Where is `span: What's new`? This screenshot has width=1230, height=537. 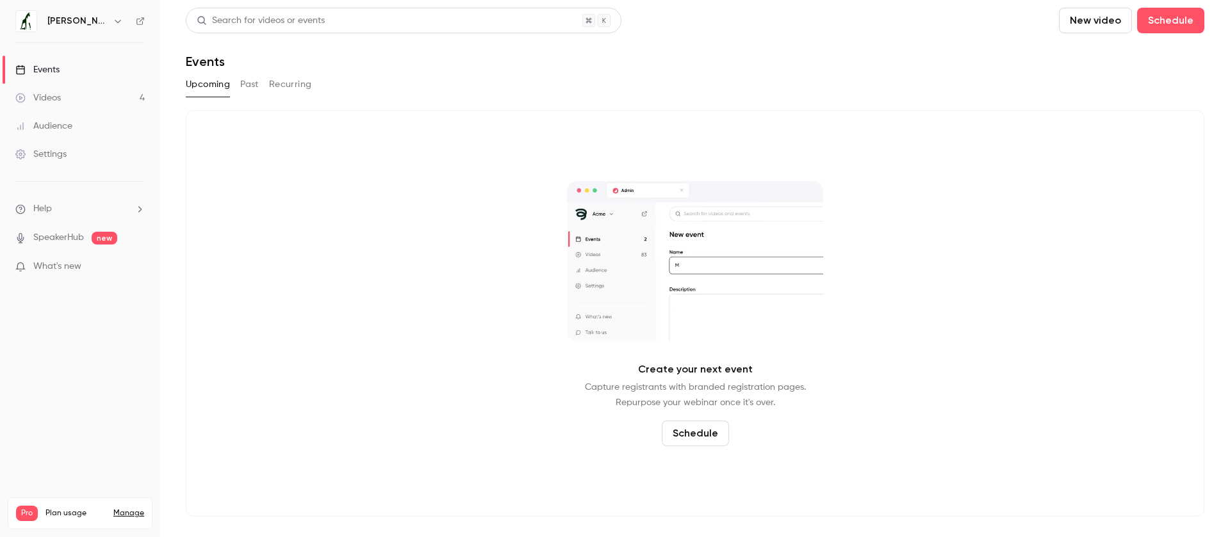
span: What's new is located at coordinates (57, 266).